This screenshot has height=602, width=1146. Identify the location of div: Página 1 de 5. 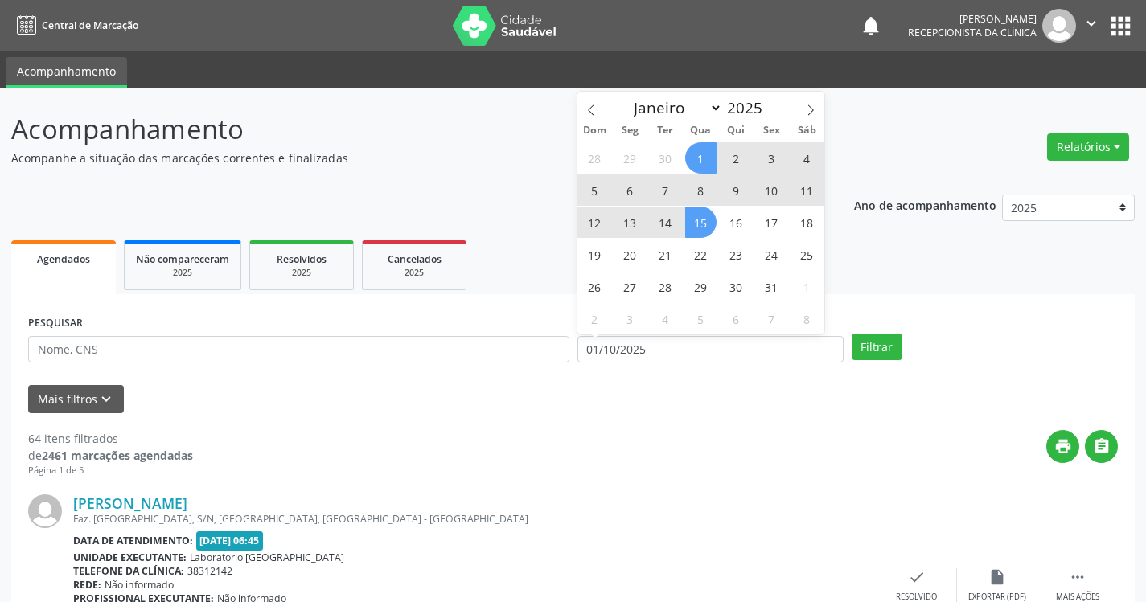
(110, 470).